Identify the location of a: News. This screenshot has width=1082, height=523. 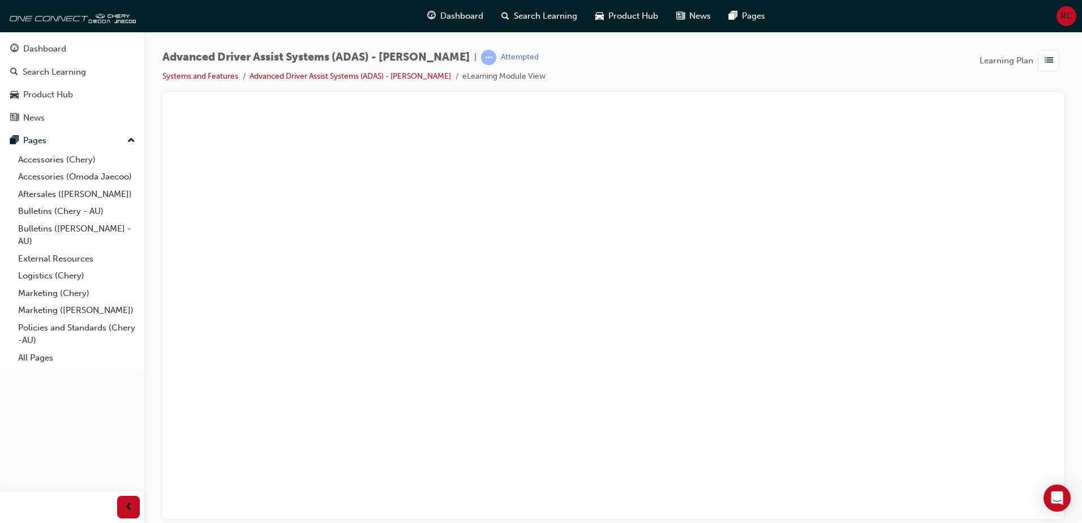
(72, 118).